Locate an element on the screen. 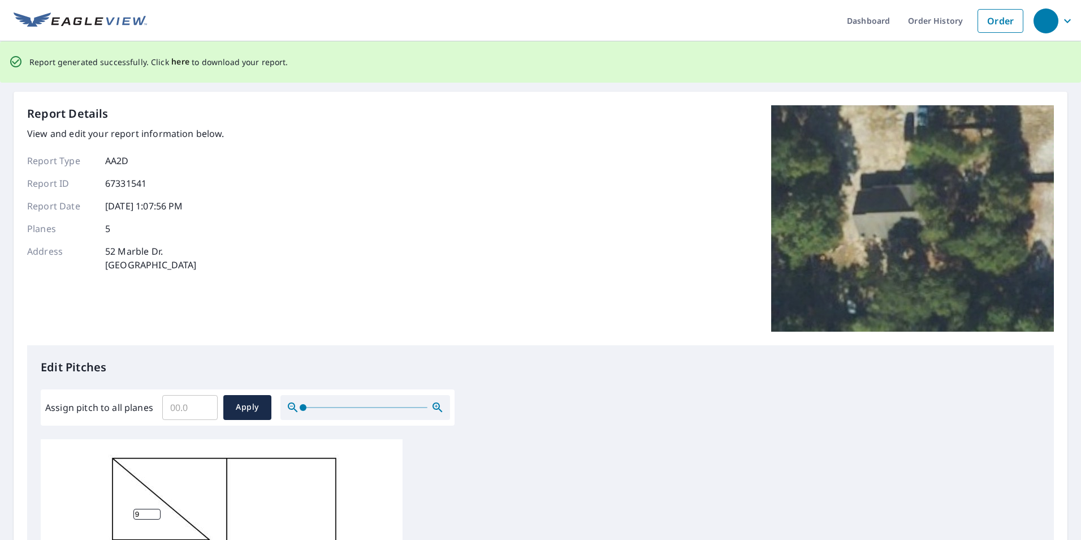  p: Report ID is located at coordinates (61, 183).